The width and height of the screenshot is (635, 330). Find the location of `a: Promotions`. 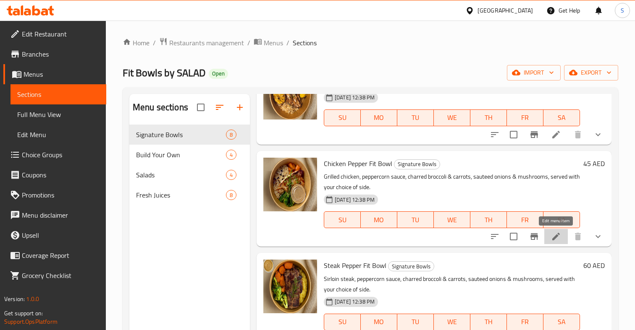

a: Promotions is located at coordinates (55, 195).